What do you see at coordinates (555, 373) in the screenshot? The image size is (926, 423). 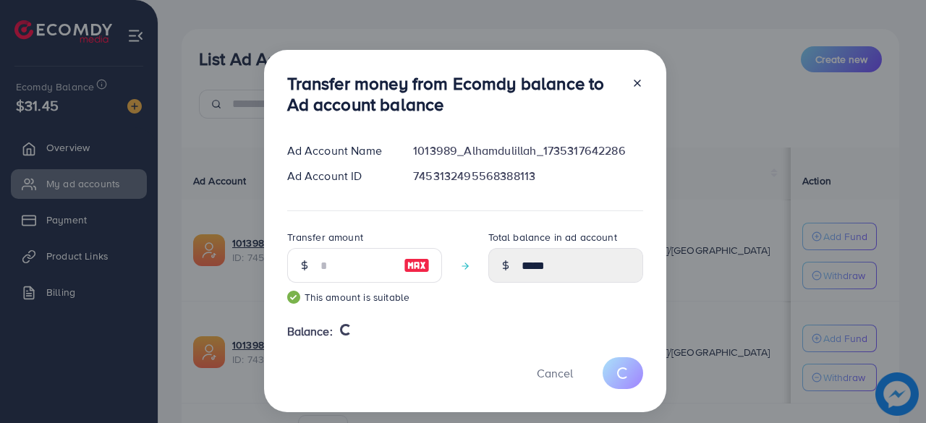 I see `button: Cancel` at bounding box center [555, 373].